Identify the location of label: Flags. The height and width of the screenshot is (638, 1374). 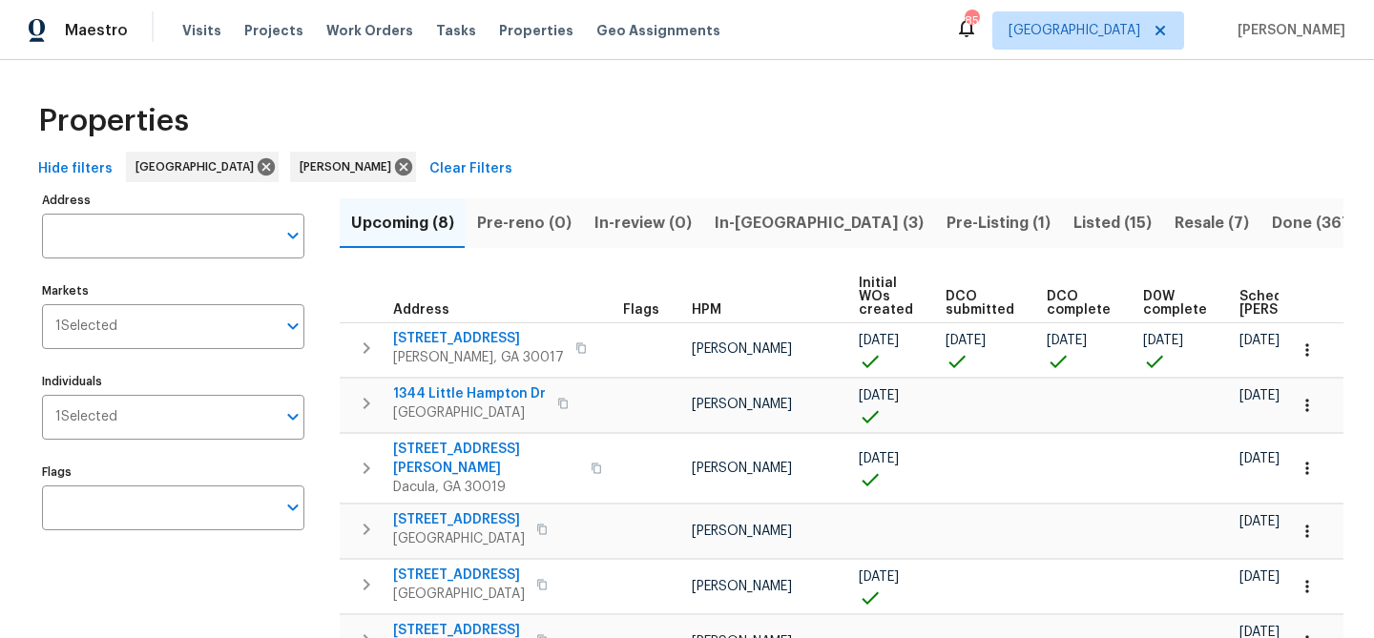
(173, 472).